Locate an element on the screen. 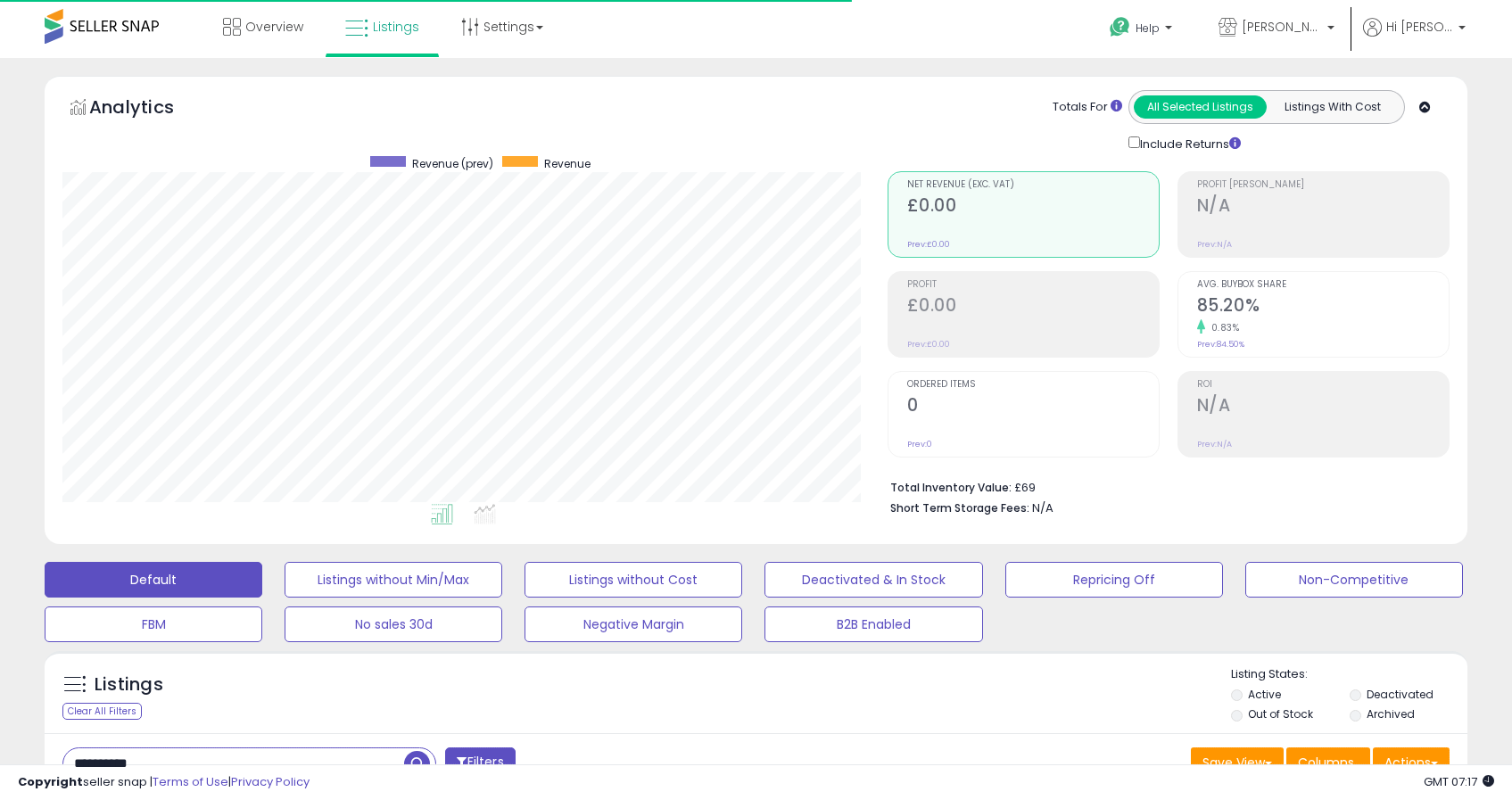  span: Avg. Buybox Share is located at coordinates (1323, 285).